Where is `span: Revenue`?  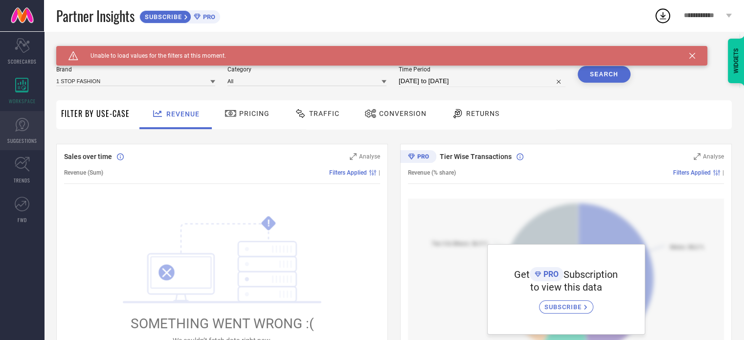
span: Revenue is located at coordinates (183, 114).